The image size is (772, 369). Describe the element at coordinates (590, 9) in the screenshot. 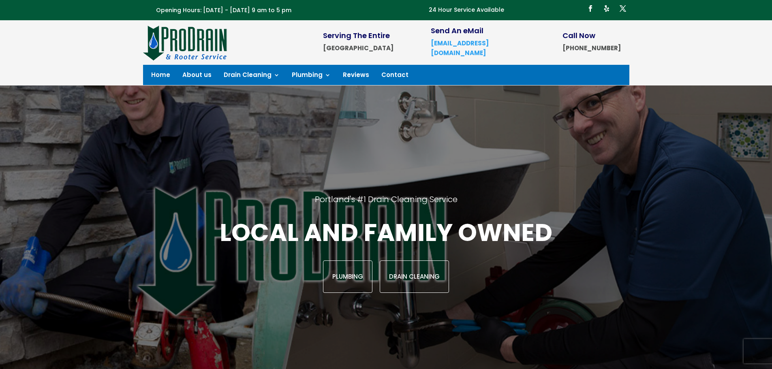

I see `a: Follow on Facebook` at that location.